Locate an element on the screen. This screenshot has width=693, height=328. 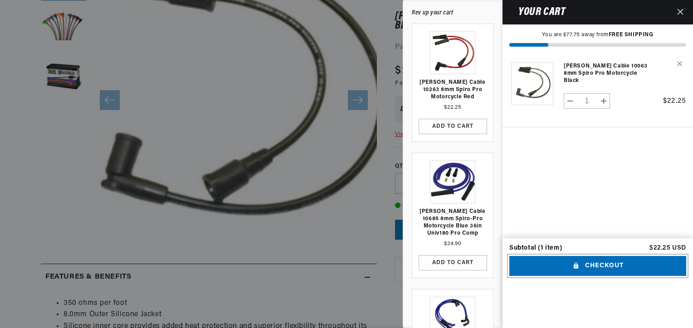
input: Quantity for Taylor Cable 10063 8mm Spiro Pro Motorcycle black is located at coordinates (587, 101).